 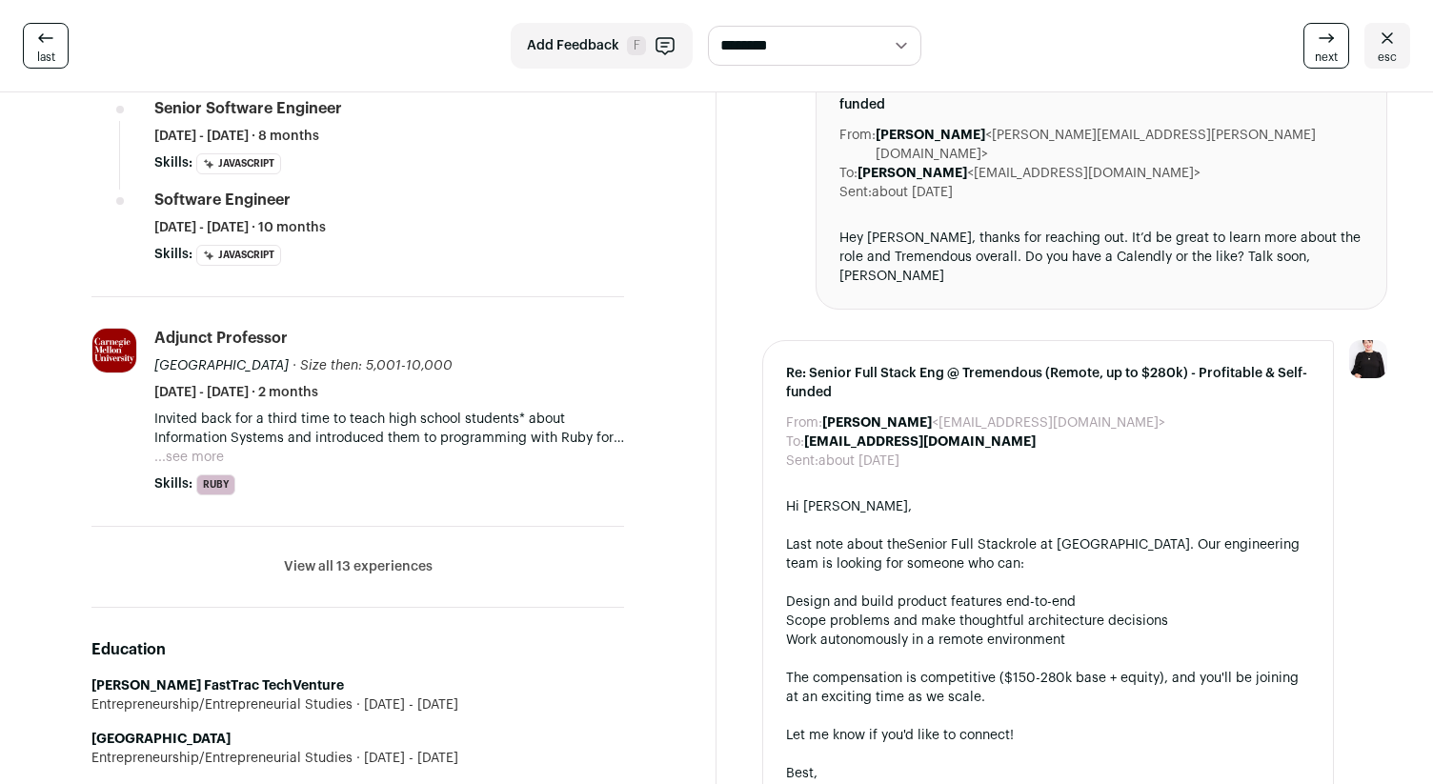 I want to click on button: View all 13 experiences, so click(x=358, y=567).